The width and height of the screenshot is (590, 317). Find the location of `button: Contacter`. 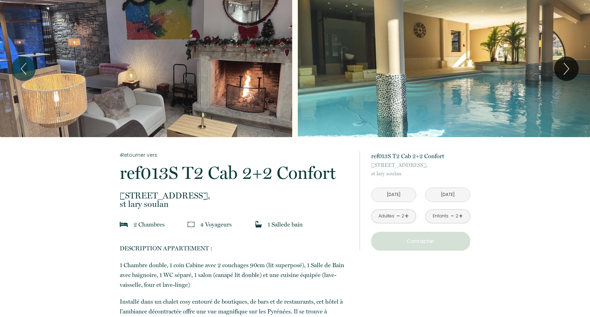

button: Contacter is located at coordinates (420, 241).